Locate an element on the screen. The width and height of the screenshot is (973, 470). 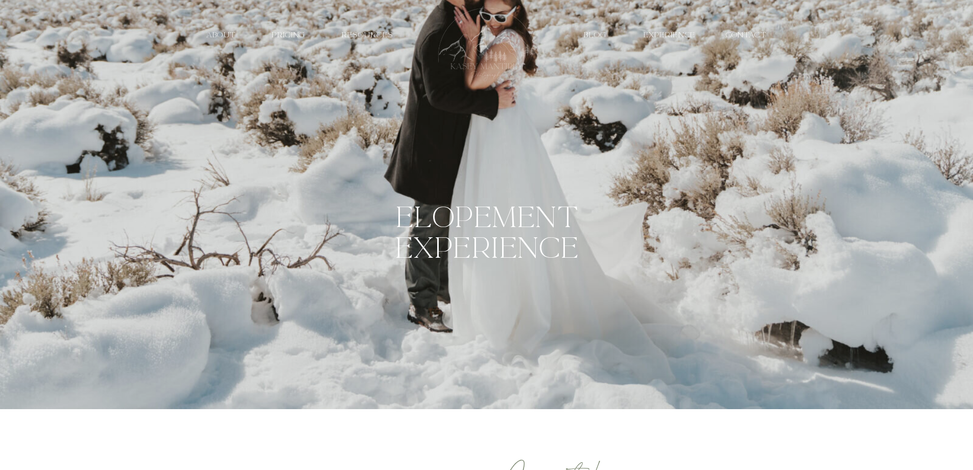
a: resources is located at coordinates (367, 35).